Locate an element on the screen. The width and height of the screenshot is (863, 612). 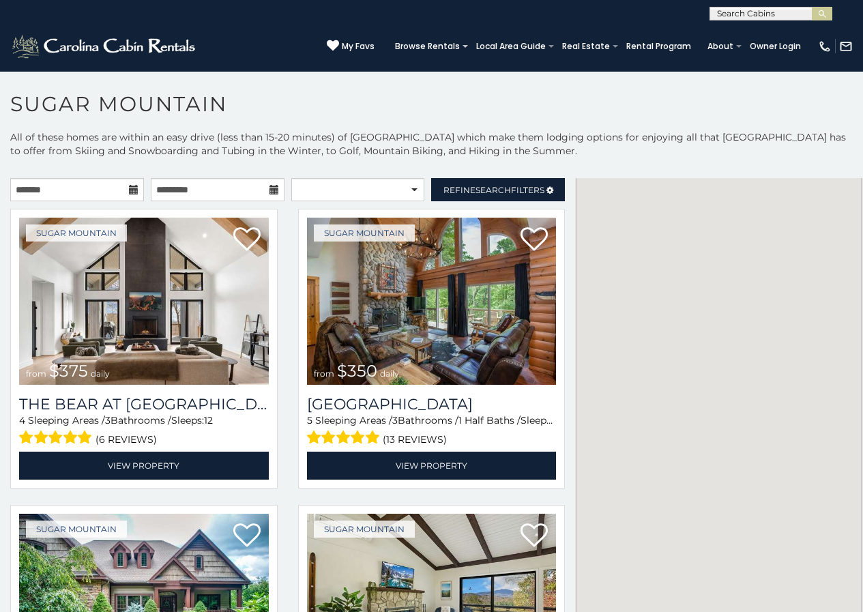
img: The Bear At Sugar Mountain is located at coordinates (144, 301).